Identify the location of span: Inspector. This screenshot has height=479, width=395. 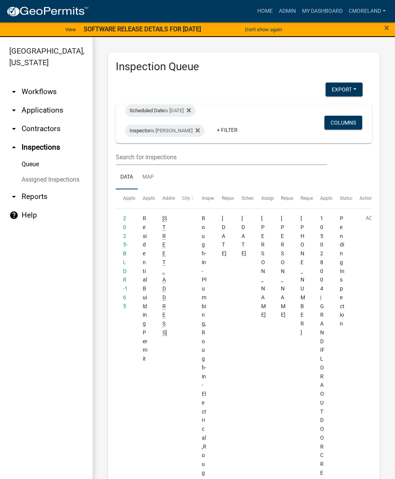
(140, 130).